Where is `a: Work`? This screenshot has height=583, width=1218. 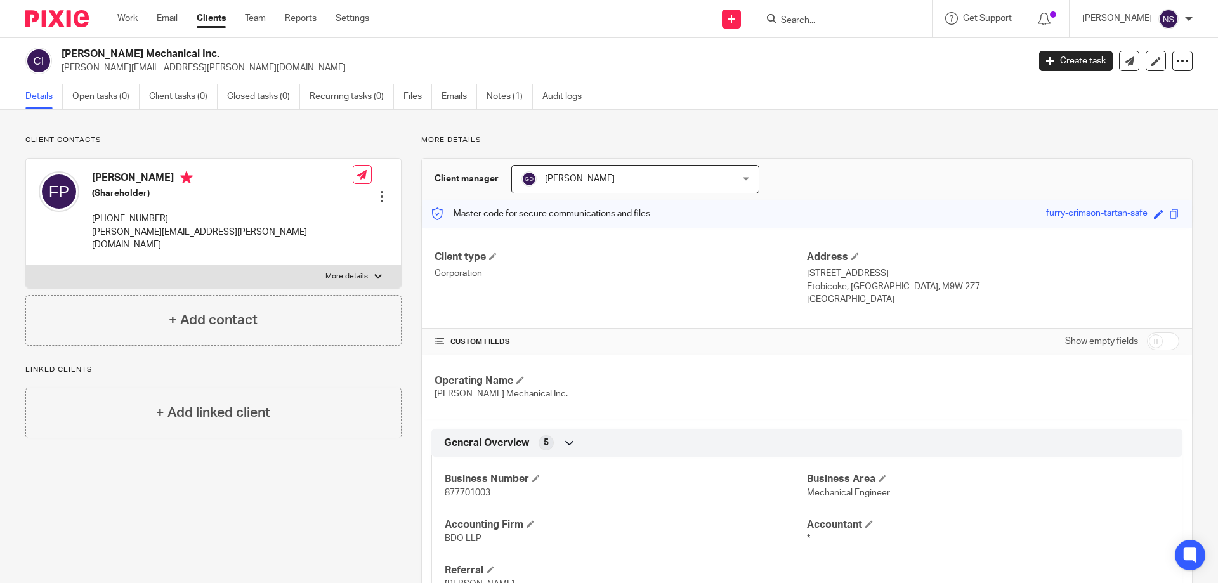
a: Work is located at coordinates (127, 18).